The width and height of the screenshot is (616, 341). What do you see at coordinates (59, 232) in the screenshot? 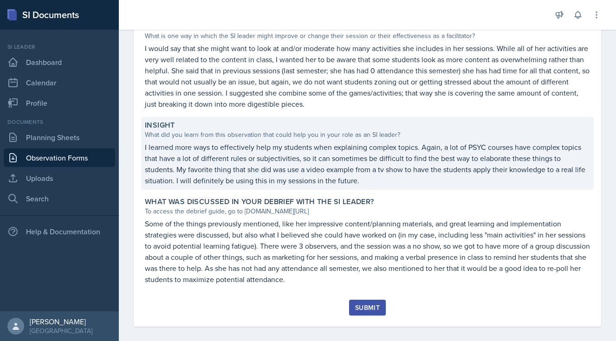
I see `div: Help & Documentation` at bounding box center [59, 232].